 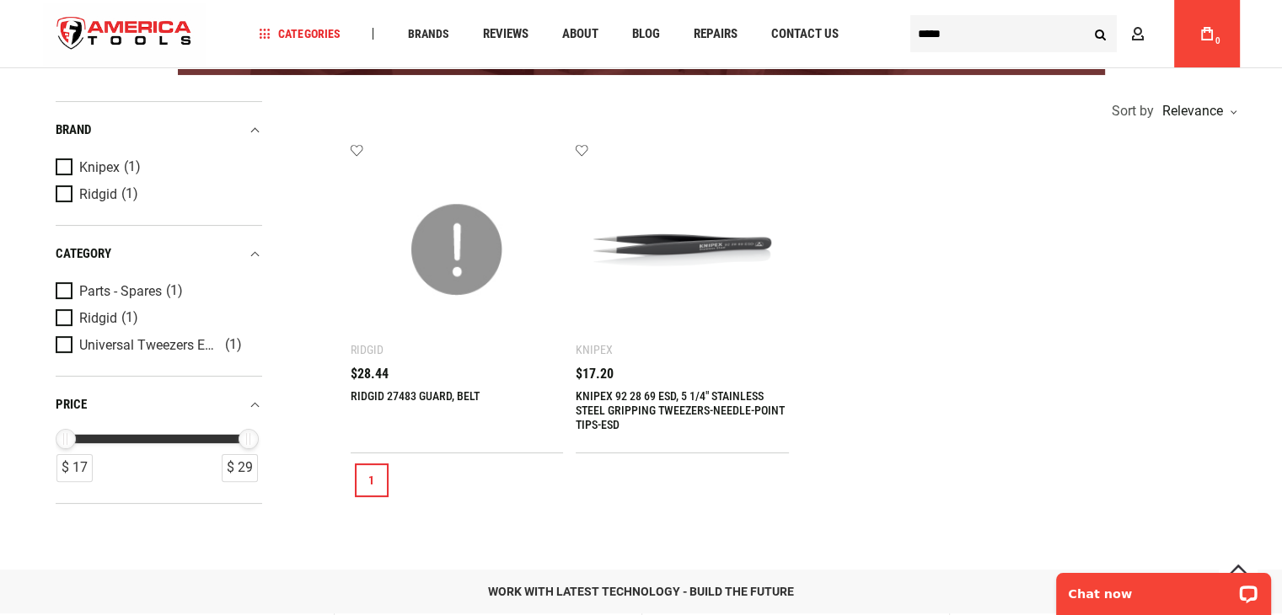 What do you see at coordinates (680, 411) in the screenshot?
I see `a: KNIPEX 92 28 69 ESD, 5 1/4" STAINLESS STEEL GRIPPING TWEEZERS-NEEDLE-POINT TIPS-ESD` at bounding box center [680, 411].